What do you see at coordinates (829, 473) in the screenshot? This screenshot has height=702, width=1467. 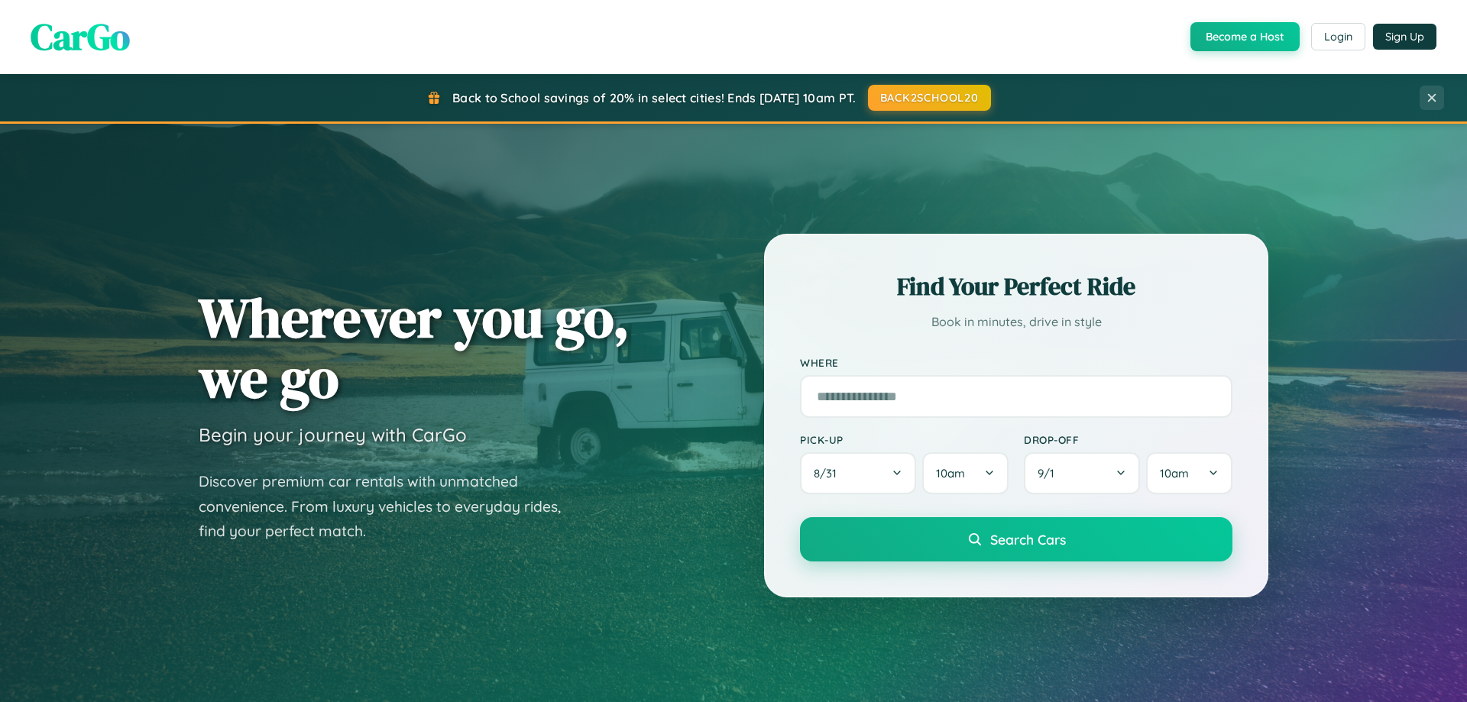 I see `span: 8 / 31` at bounding box center [829, 473].